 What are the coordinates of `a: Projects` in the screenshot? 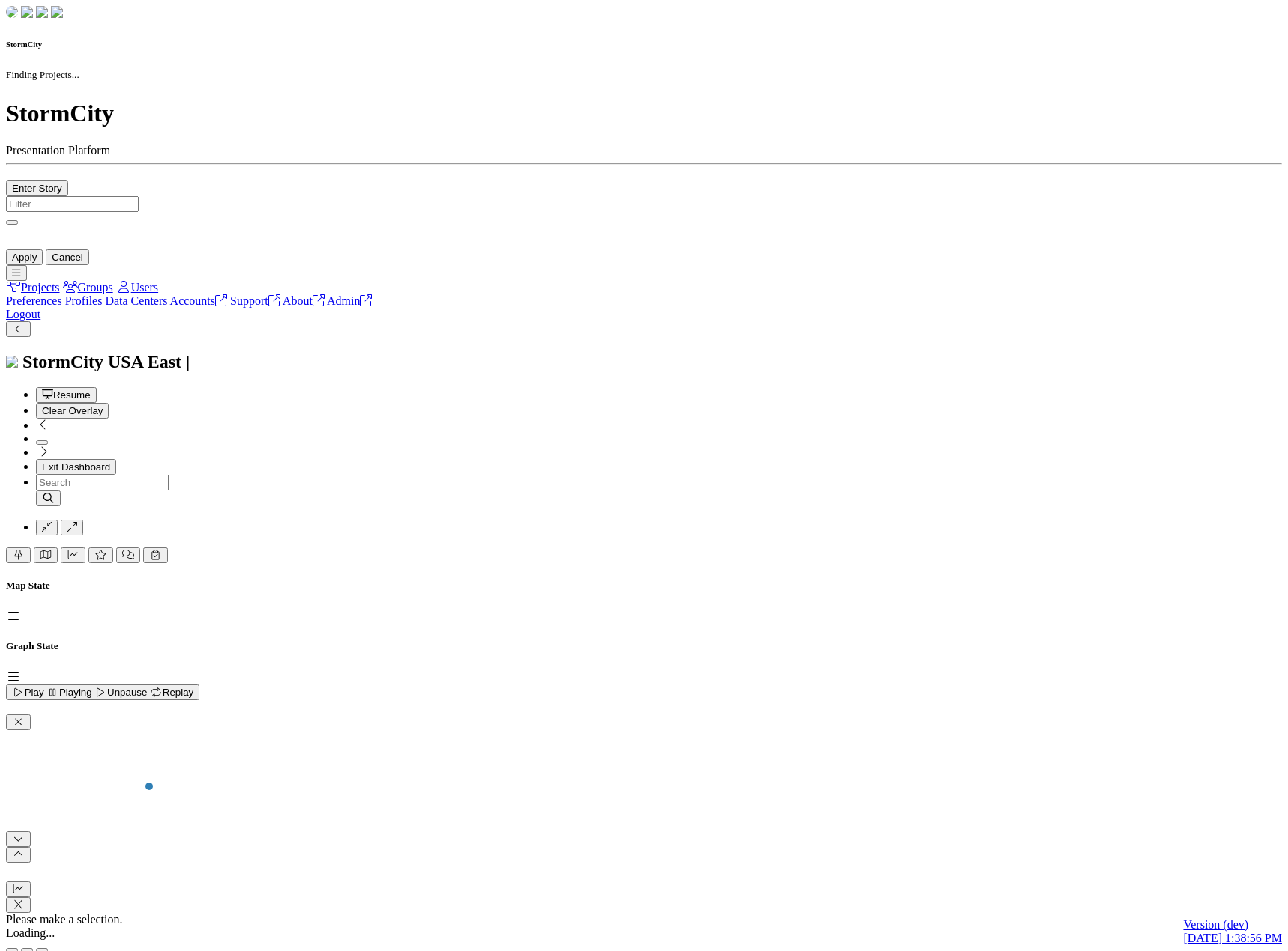 It's located at (33, 287).